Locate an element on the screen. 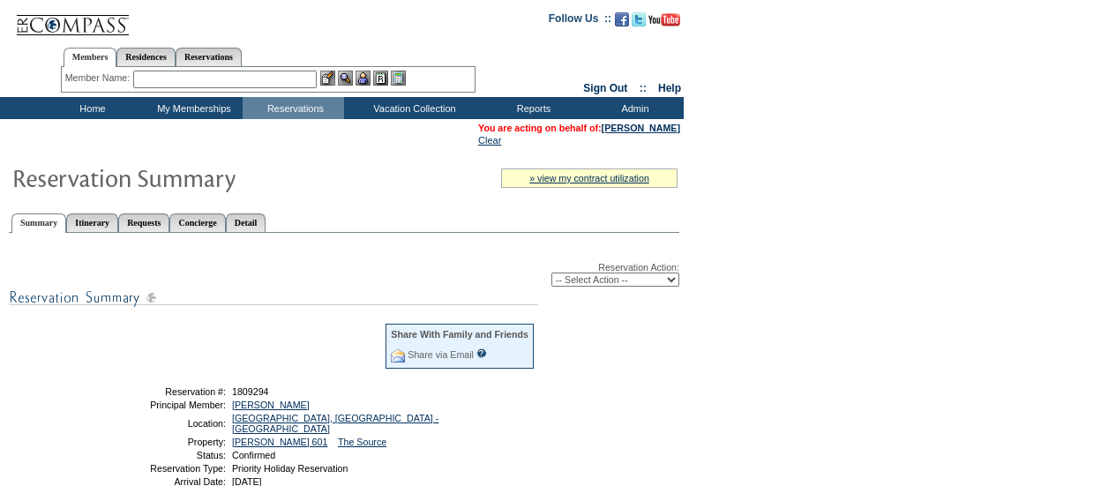  td: Reservation #: is located at coordinates (162, 392).